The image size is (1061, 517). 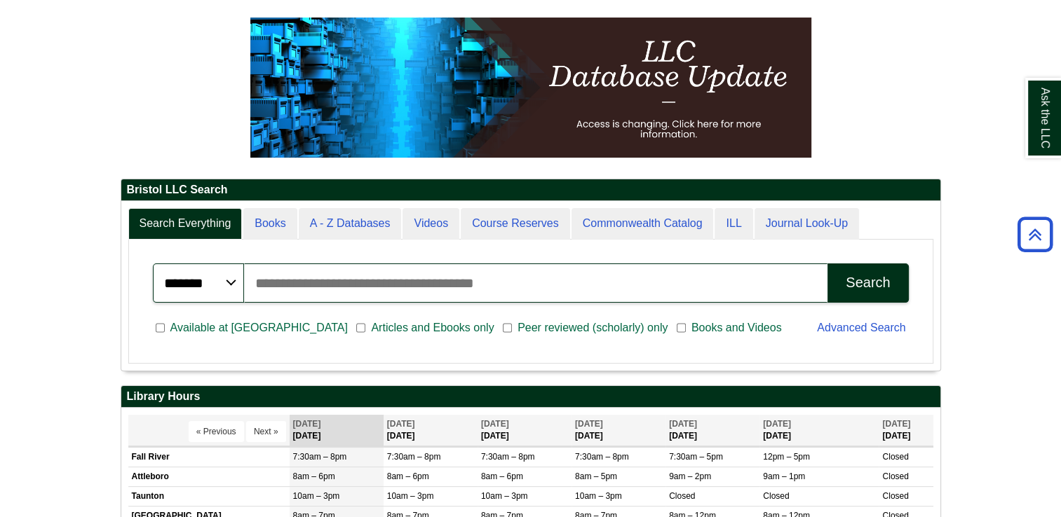 I want to click on span: 8am – 5pm, so click(x=596, y=477).